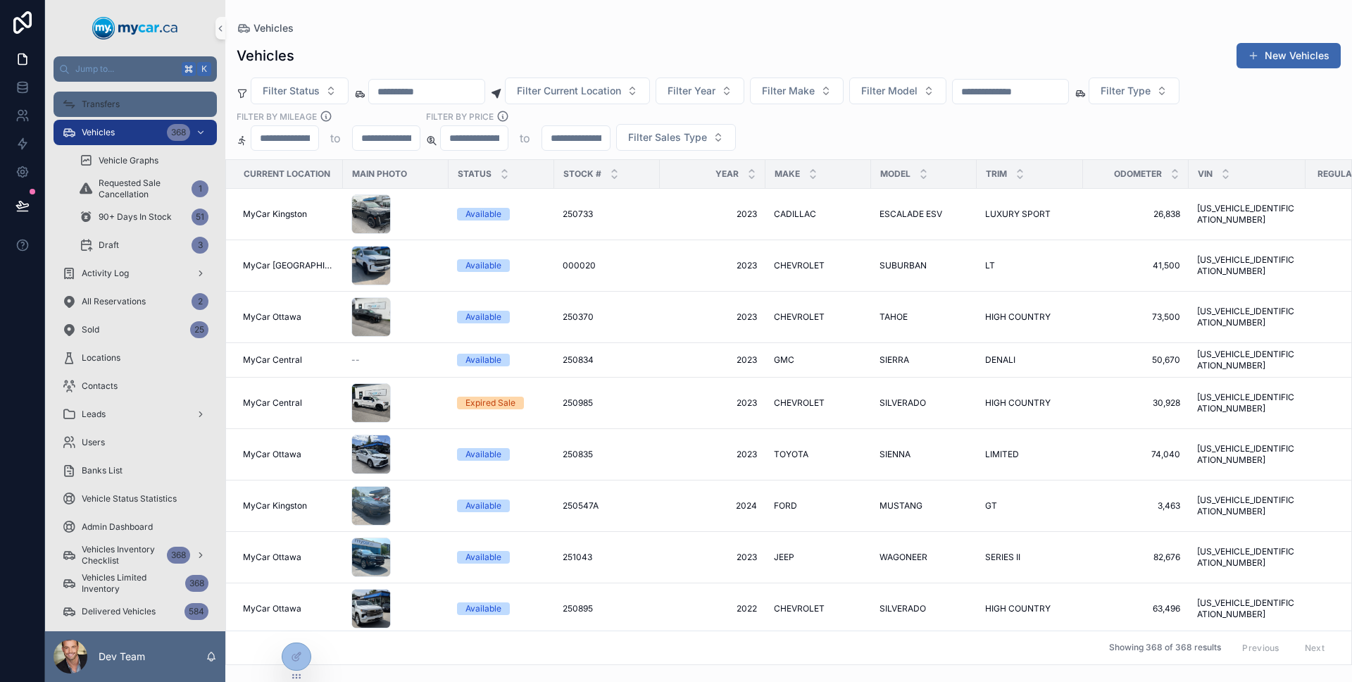 Image resolution: width=1352 pixels, height=682 pixels. Describe the element at coordinates (713, 506) in the screenshot. I see `span: 2024` at that location.